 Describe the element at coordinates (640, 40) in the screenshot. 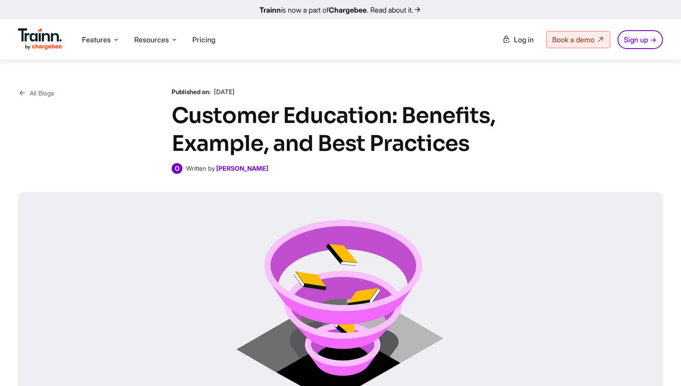

I see `a: Sign up →` at that location.